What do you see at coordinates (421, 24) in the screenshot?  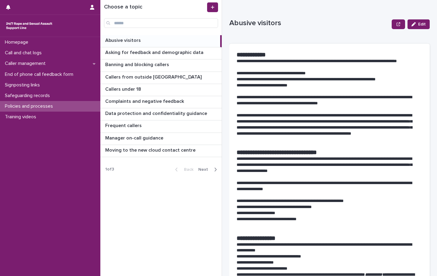 I see `span: Edit` at bounding box center [421, 24].